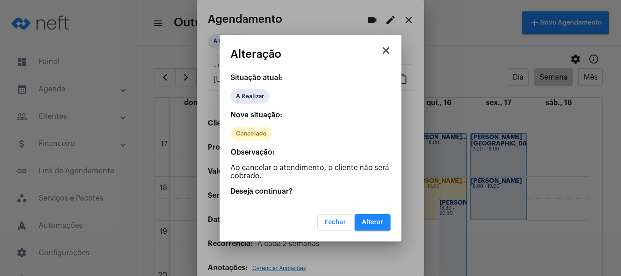 This screenshot has width=621, height=276. Describe the element at coordinates (311, 191) in the screenshot. I see `p: Deseja continuar?` at that location.